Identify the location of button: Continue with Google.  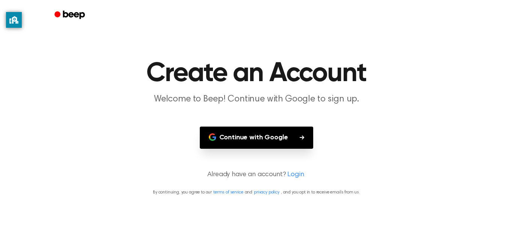
(257, 138).